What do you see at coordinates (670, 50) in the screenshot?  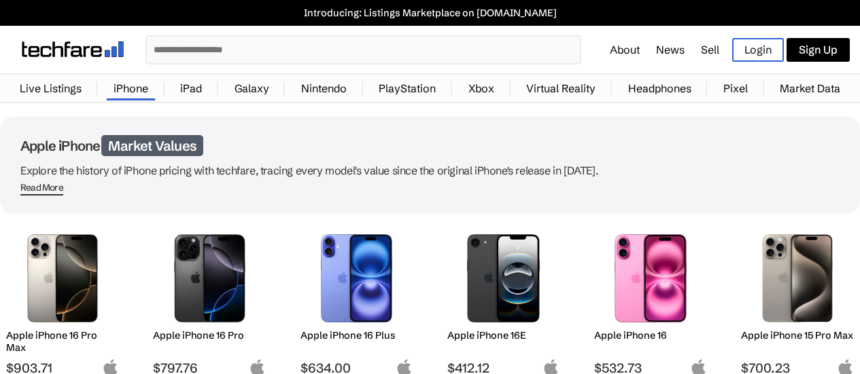 I see `a: News` at bounding box center [670, 50].